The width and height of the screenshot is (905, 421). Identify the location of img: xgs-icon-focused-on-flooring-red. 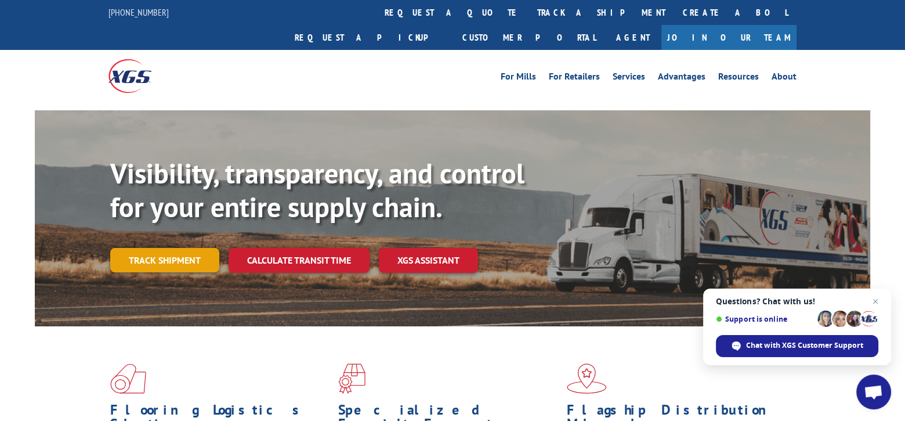
(352, 378).